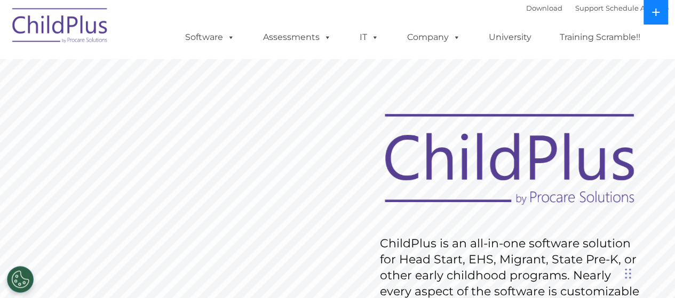 Image resolution: width=675 pixels, height=298 pixels. I want to click on img: ChildPlus by Procare Solutions, so click(60, 27).